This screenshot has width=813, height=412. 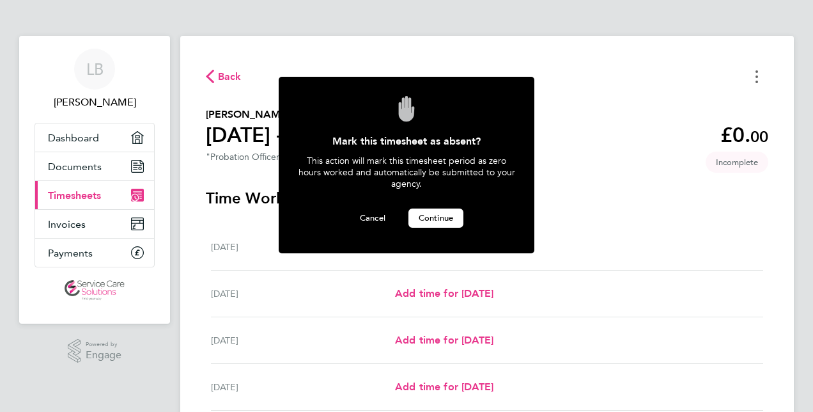 I want to click on button: Back, so click(x=224, y=76).